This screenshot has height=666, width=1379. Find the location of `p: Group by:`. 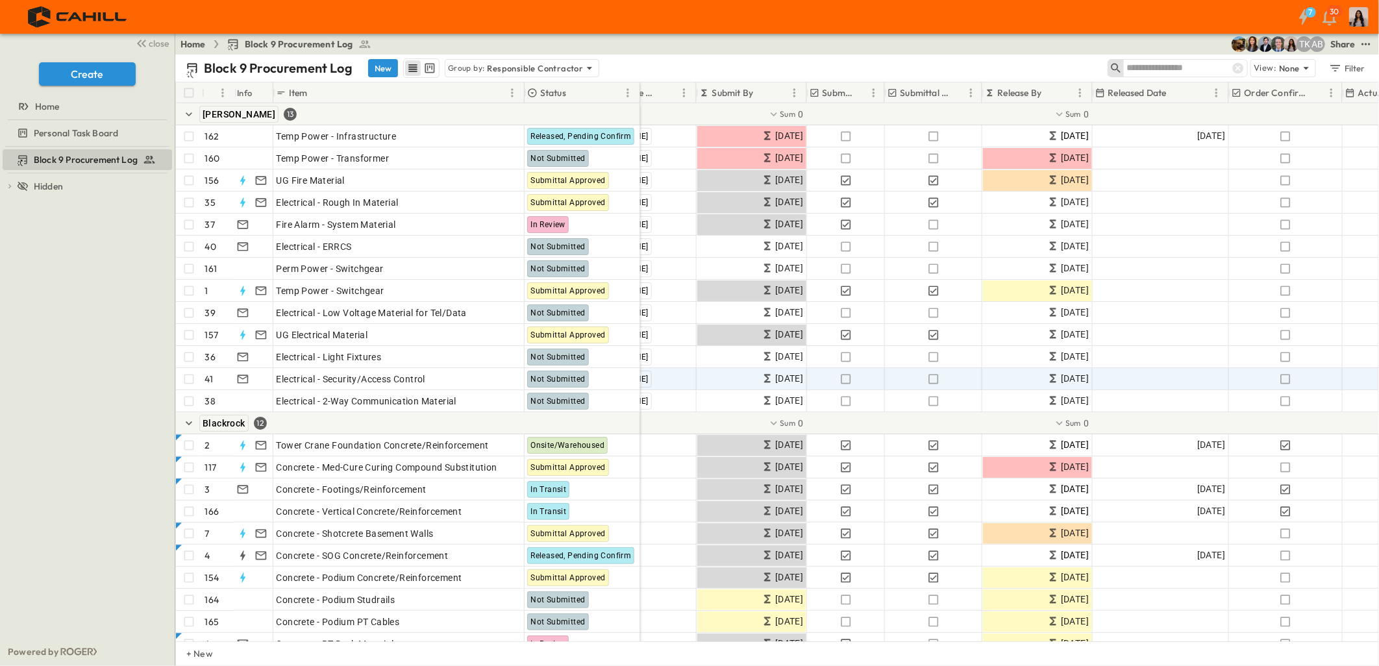

p: Group by: is located at coordinates (466, 68).